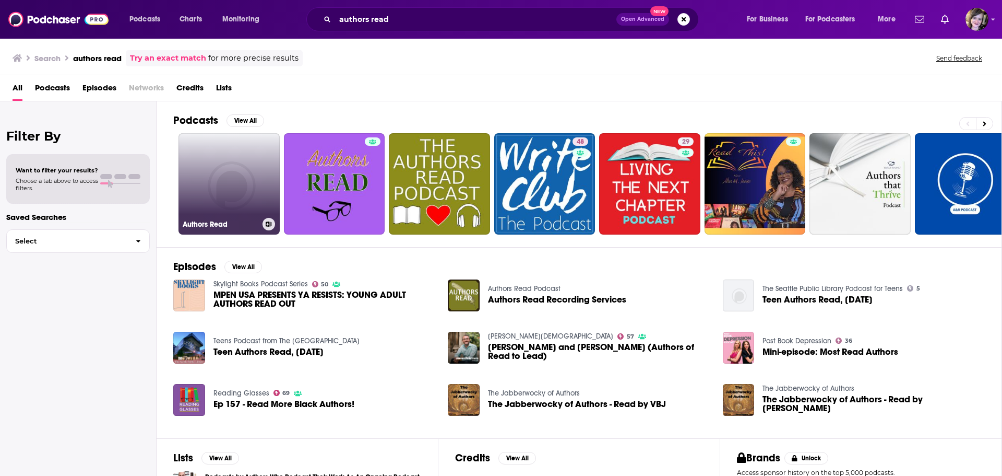 The image size is (1002, 476). Describe the element at coordinates (282, 393) in the screenshot. I see `a: 69` at that location.